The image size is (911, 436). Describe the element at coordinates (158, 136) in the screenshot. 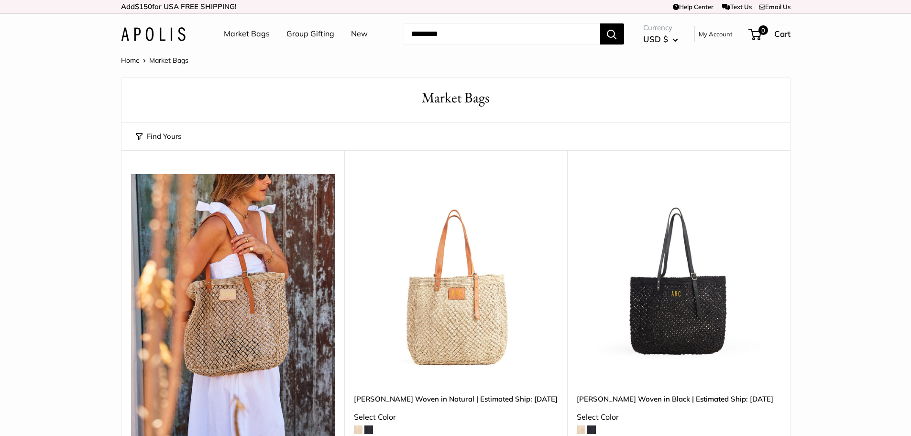

I see `button: Find Yours` at that location.